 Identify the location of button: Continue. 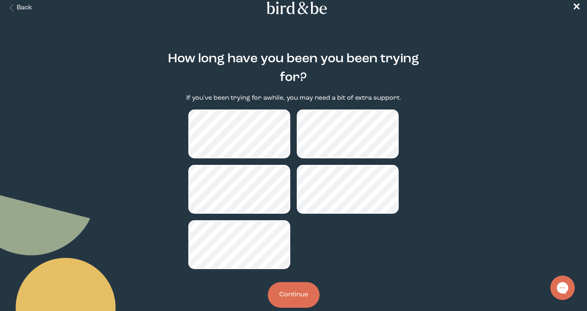
(294, 295).